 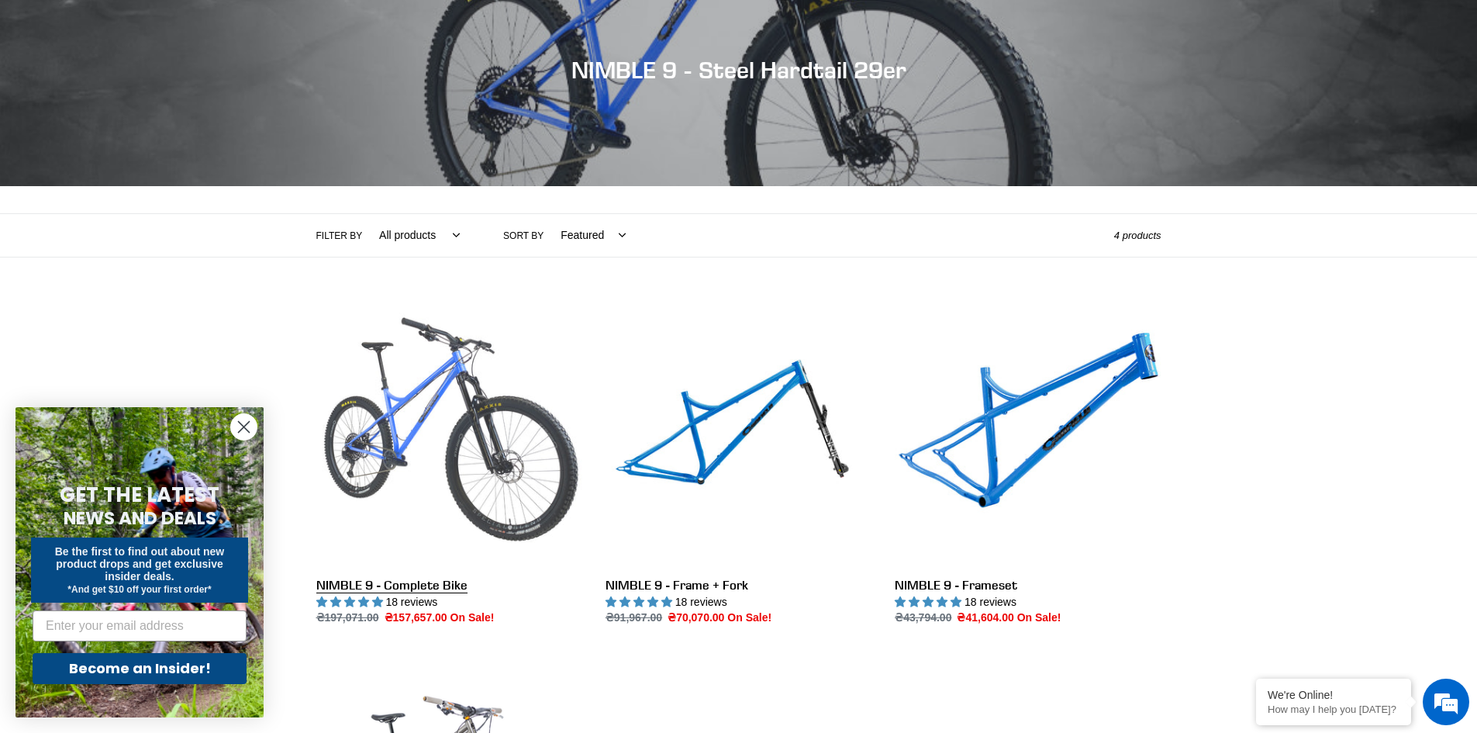 What do you see at coordinates (273, 26) in the screenshot?
I see `div: Minimize live chat window` at bounding box center [273, 26].